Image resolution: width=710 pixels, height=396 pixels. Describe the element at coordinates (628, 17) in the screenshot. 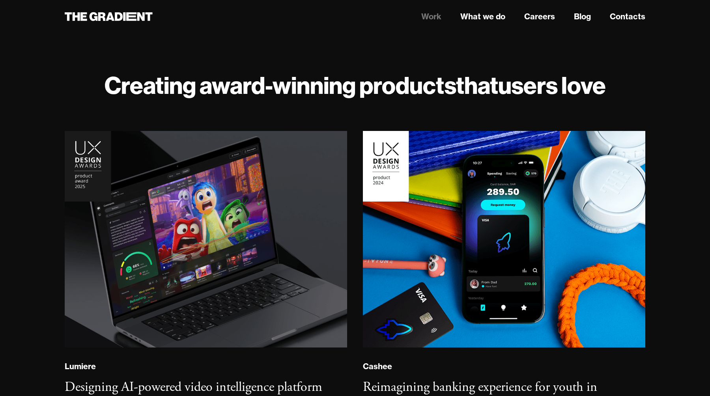

I see `a: Contacts` at that location.